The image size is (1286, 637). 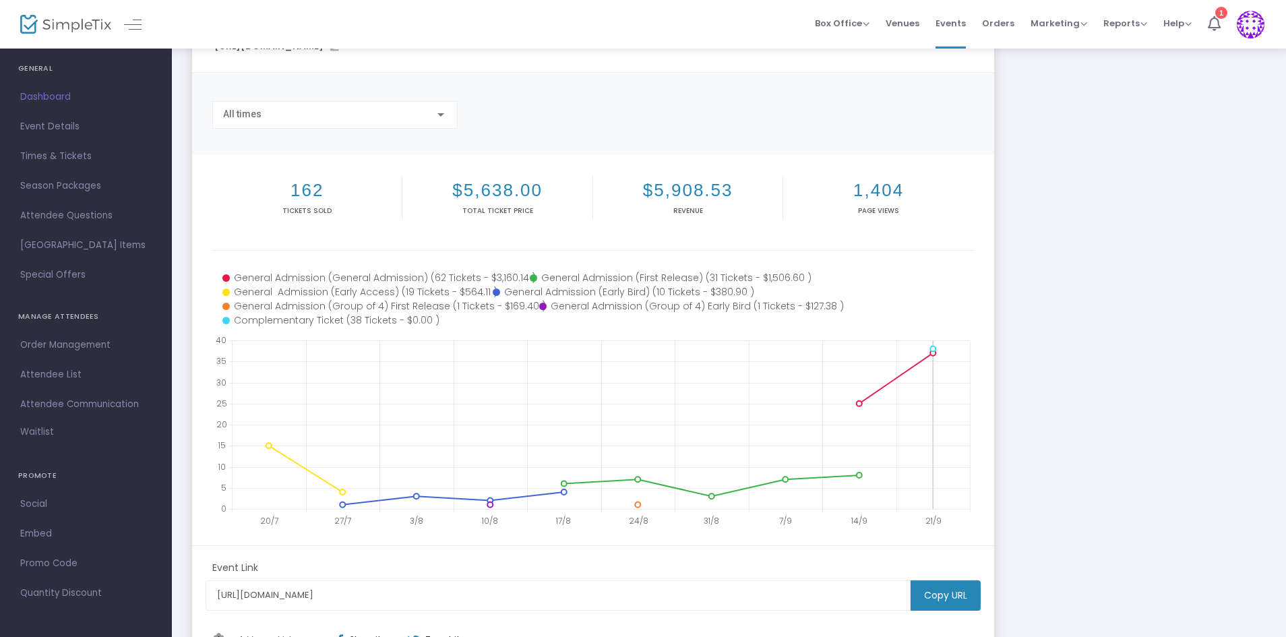 I want to click on span: Orders, so click(x=998, y=23).